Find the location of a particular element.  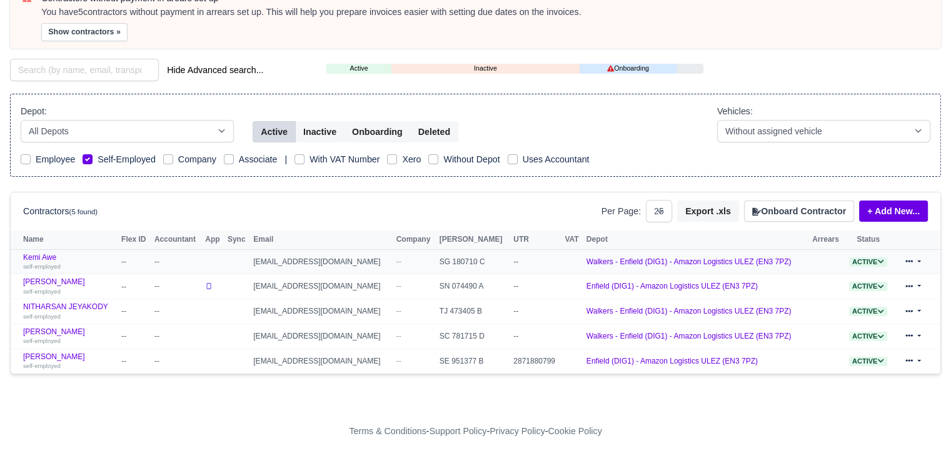

strong: 5 is located at coordinates (81, 12).